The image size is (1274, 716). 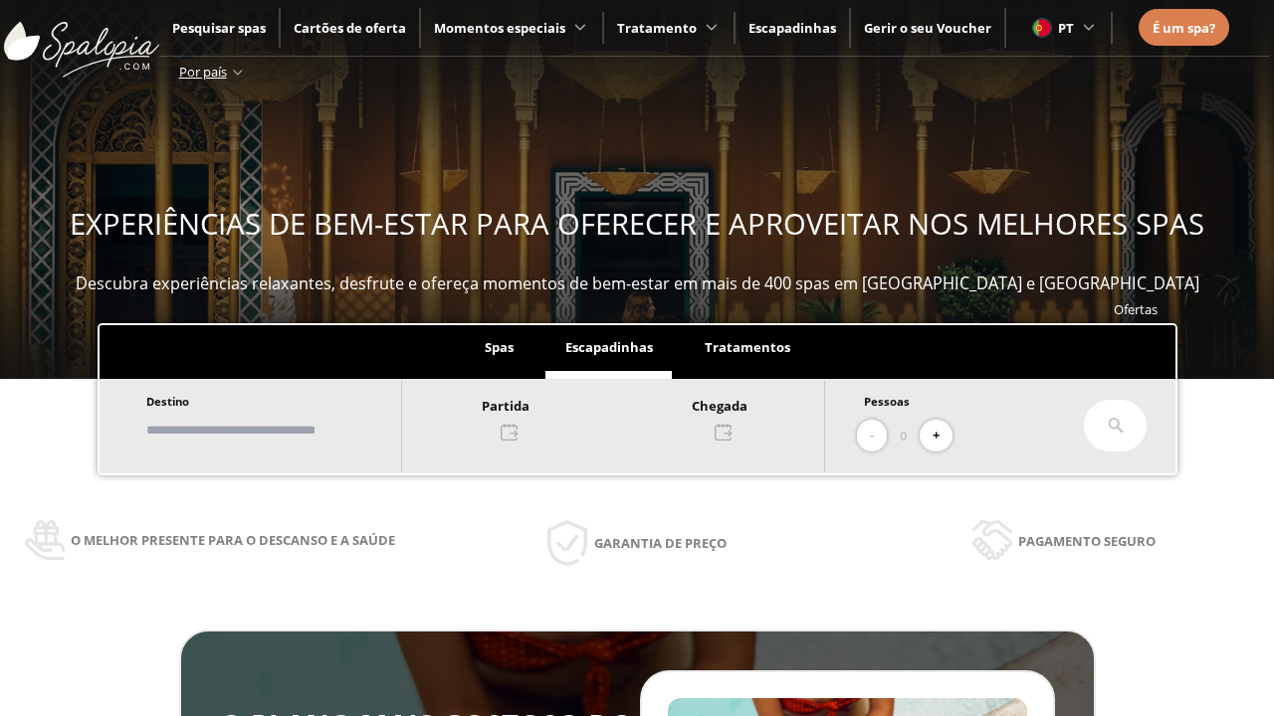 What do you see at coordinates (349, 28) in the screenshot?
I see `span: Cartões de oferta` at bounding box center [349, 28].